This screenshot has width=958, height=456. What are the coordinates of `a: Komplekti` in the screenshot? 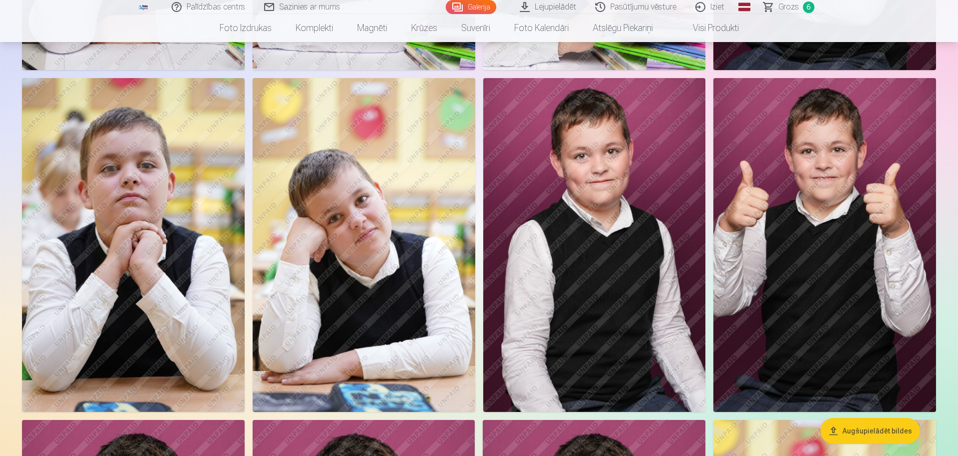 It's located at (314, 28).